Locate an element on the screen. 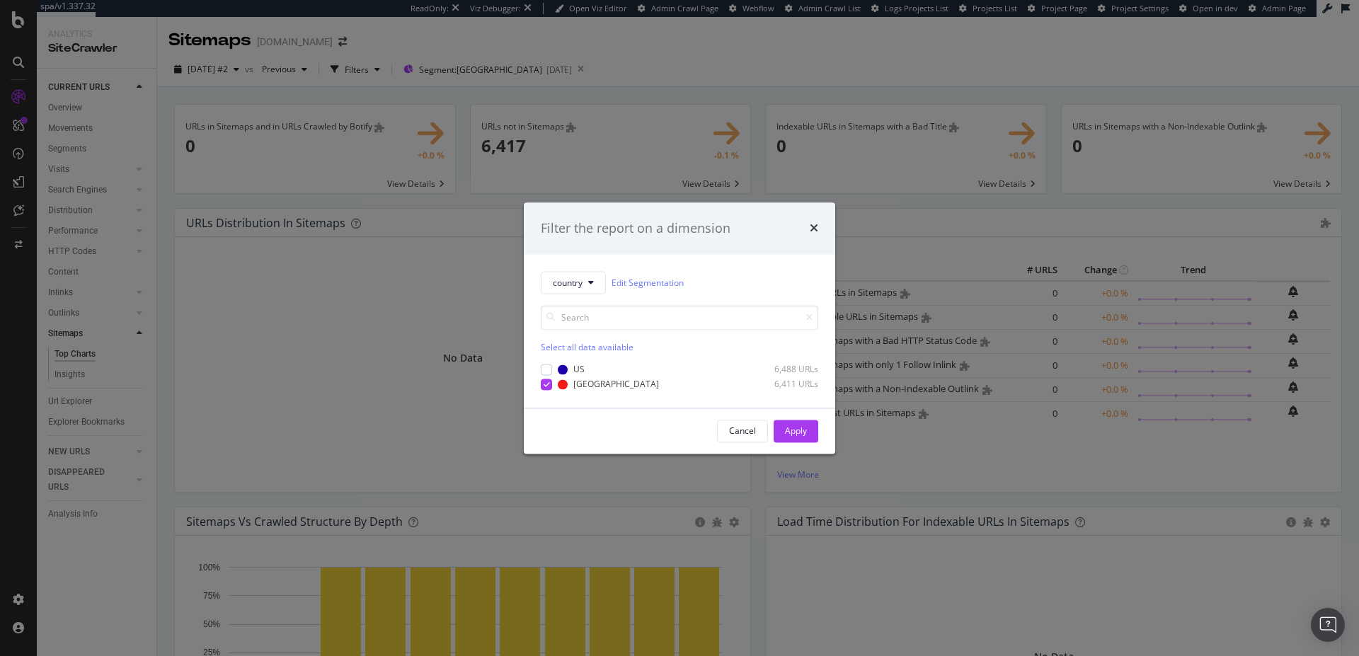 Image resolution: width=1359 pixels, height=656 pixels. div: 6,488 URLs is located at coordinates (783, 369).